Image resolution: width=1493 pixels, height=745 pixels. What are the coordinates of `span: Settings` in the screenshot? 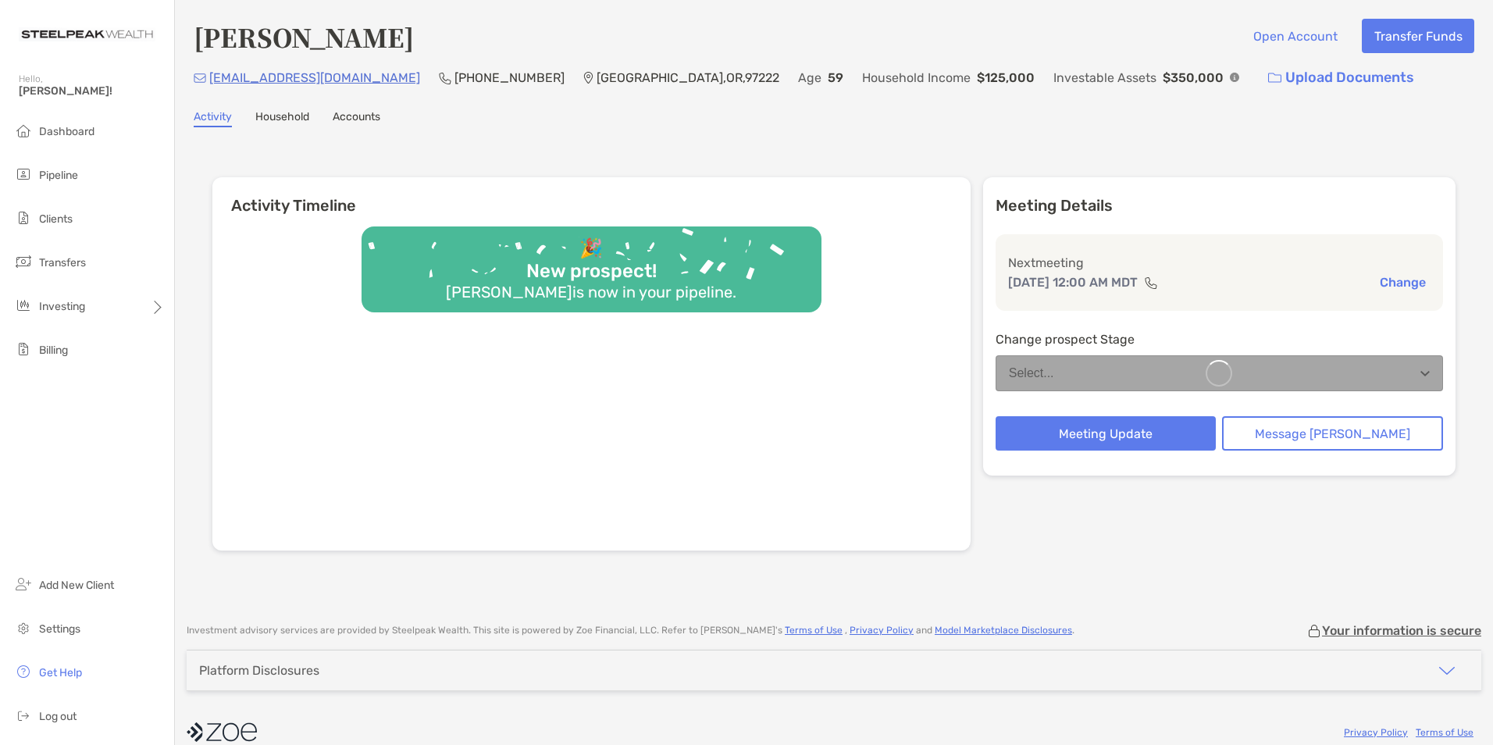 It's located at (59, 629).